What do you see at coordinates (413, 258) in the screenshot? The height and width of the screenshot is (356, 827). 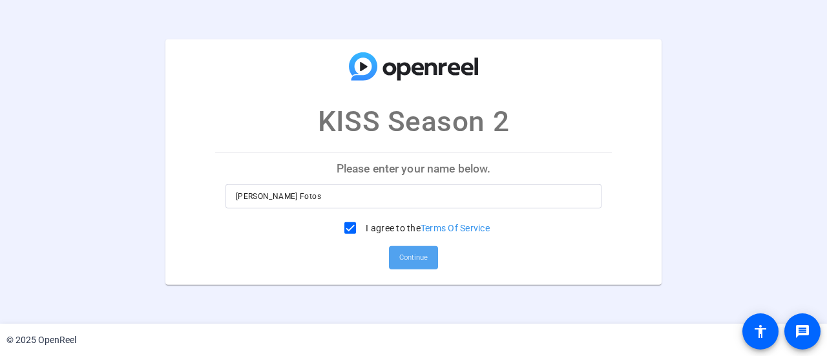 I see `span: Continue` at bounding box center [413, 258].